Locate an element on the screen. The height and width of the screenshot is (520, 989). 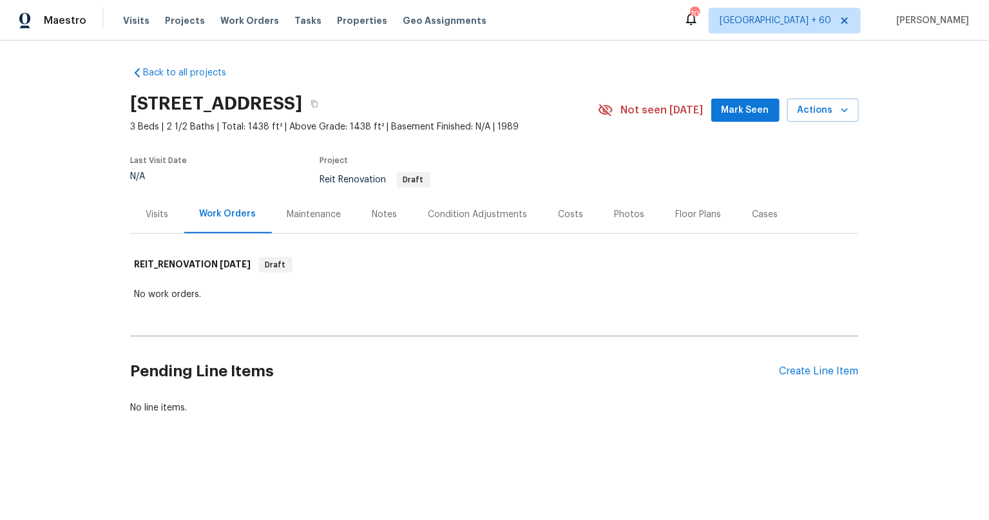
div: Costs is located at coordinates (571, 214).